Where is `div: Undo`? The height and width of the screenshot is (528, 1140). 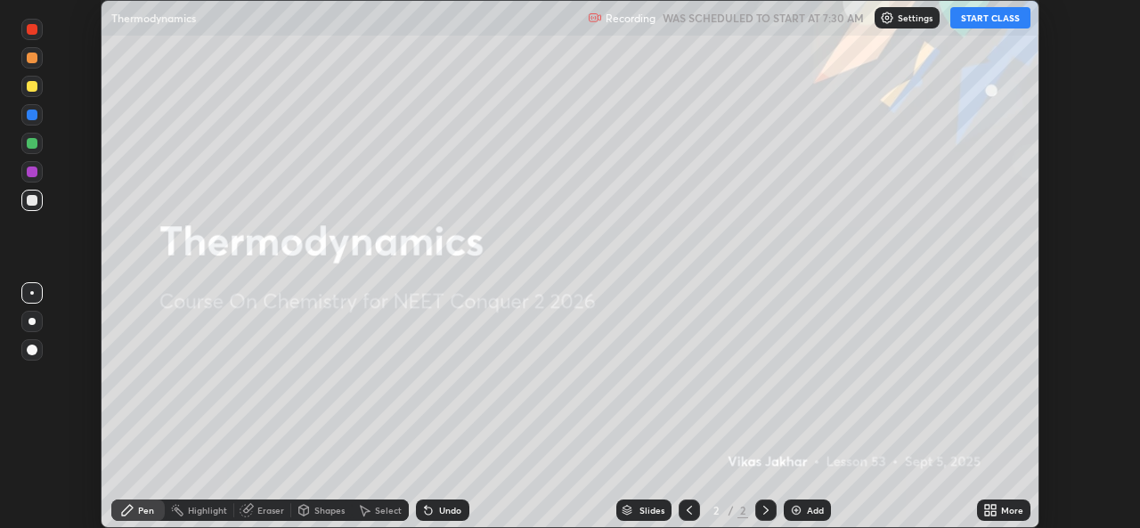
div: Undo is located at coordinates (450, 510).